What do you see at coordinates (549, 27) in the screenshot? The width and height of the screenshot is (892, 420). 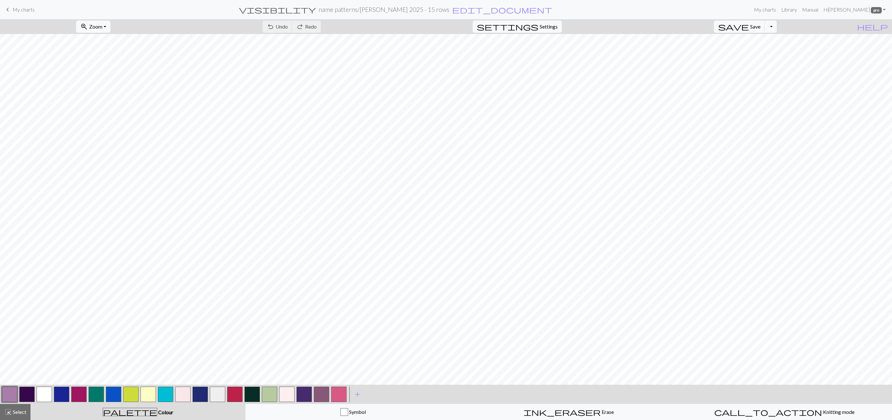 I see `span: Settings` at bounding box center [549, 27].